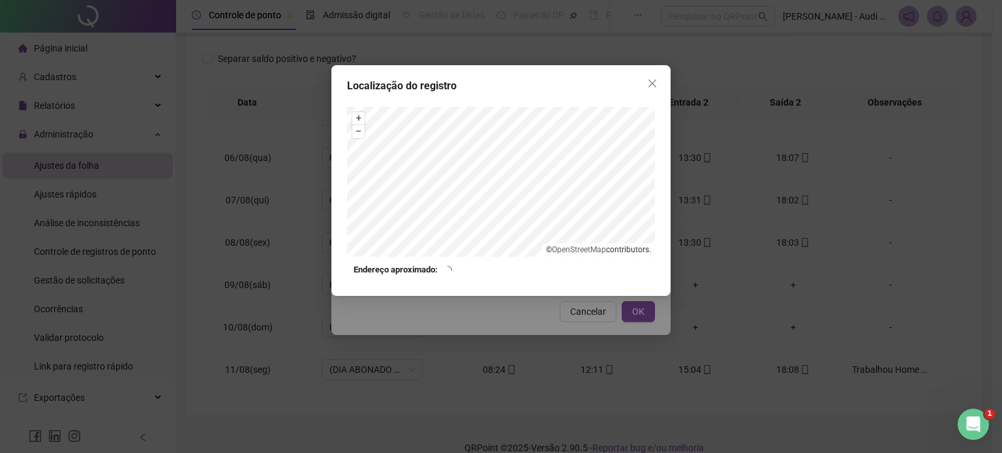  Describe the element at coordinates (395, 270) in the screenshot. I see `strong: Endereço aproximado:` at that location.